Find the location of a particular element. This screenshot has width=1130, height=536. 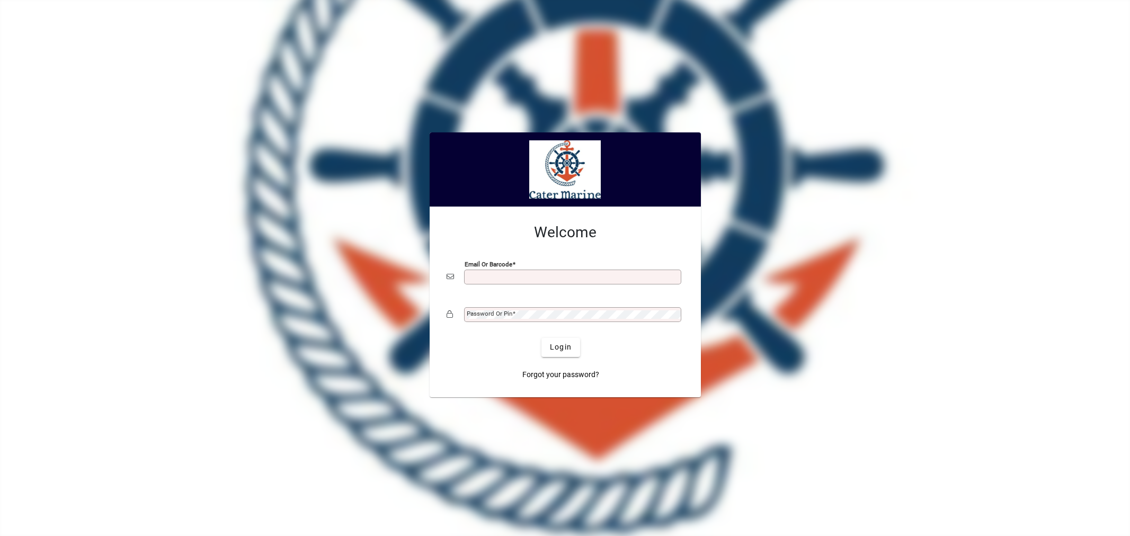

span: Forgot your password? is located at coordinates (560, 374).